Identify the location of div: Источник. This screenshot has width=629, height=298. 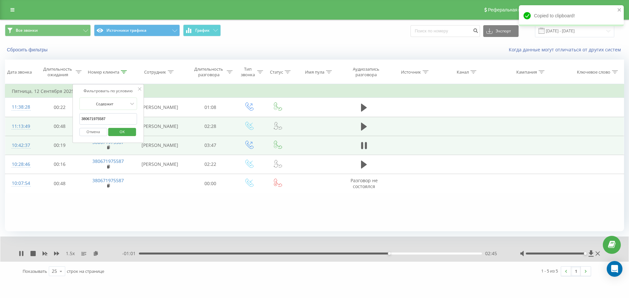
(411, 72).